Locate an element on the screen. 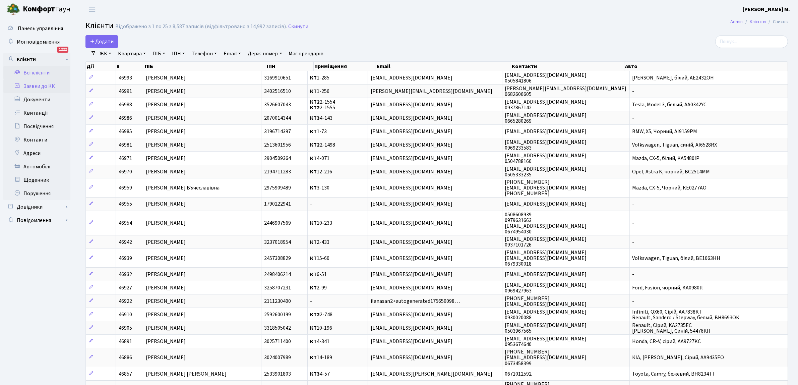  span: Додати is located at coordinates (102, 42).